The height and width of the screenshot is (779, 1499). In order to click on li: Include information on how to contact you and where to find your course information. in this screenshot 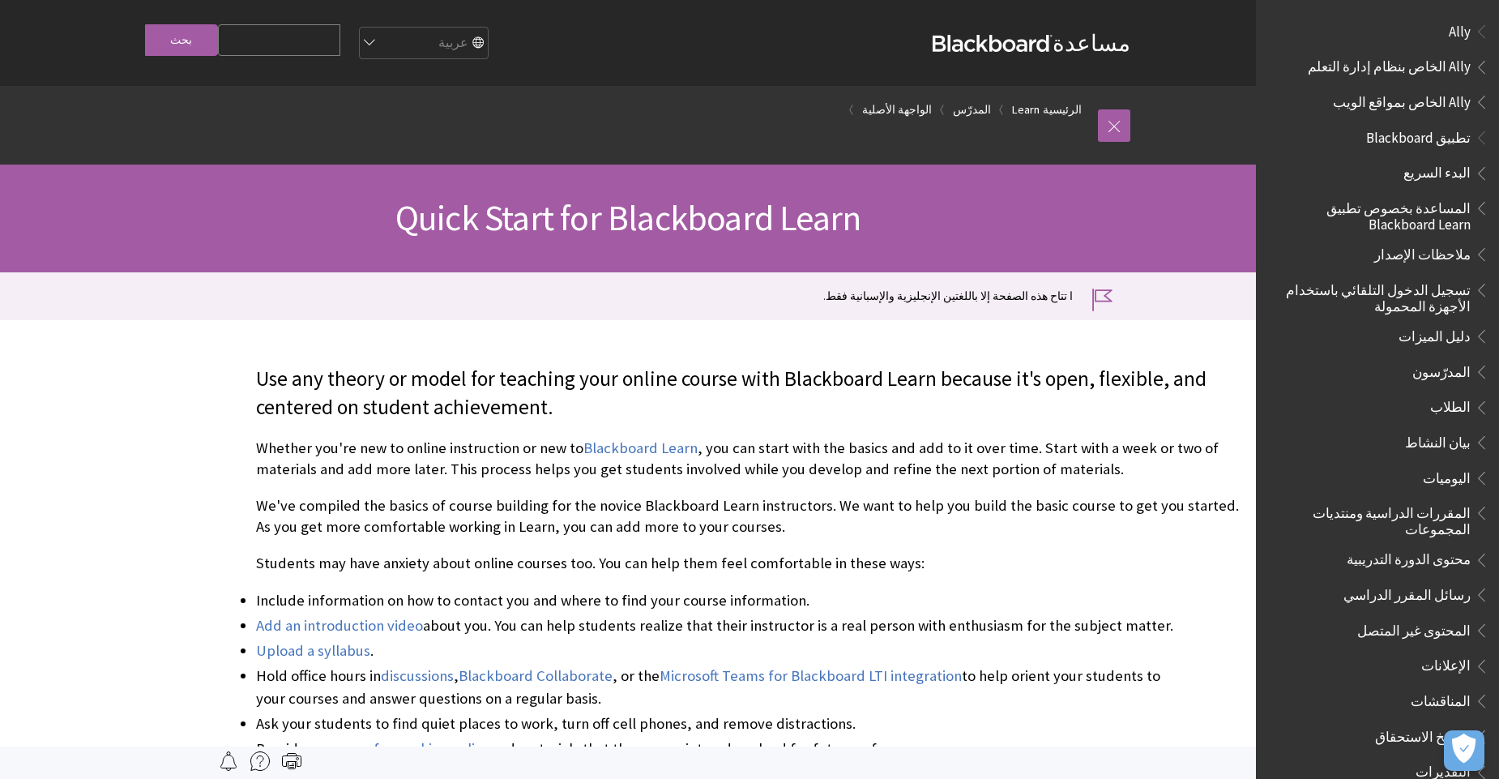, I will do `click(722, 600)`.